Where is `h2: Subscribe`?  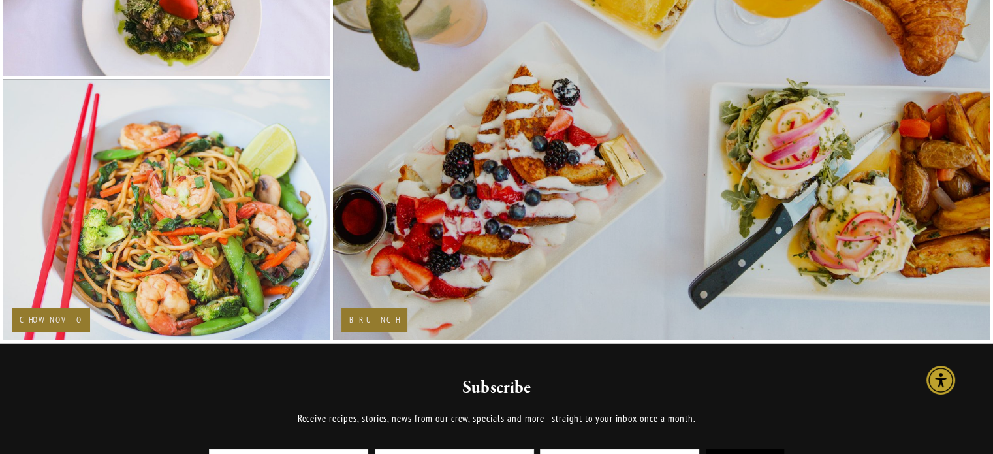
h2: Subscribe is located at coordinates (496, 387).